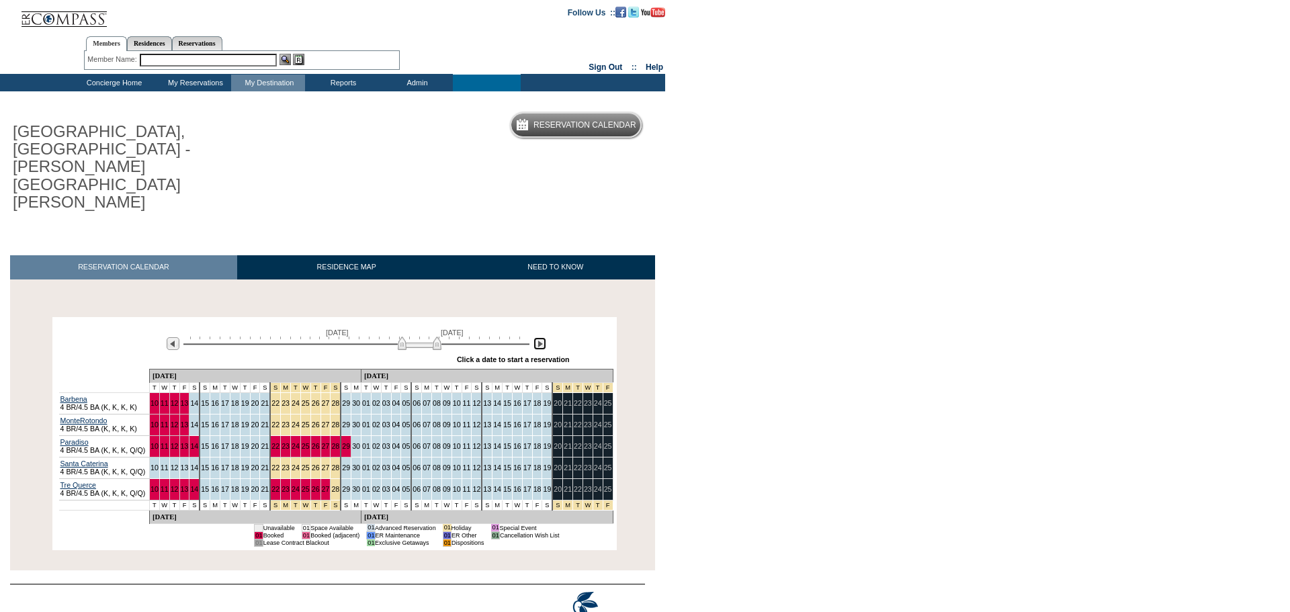 This screenshot has height=612, width=1290. Describe the element at coordinates (296, 387) in the screenshot. I see `td: Thanksgiving 2026` at that location.